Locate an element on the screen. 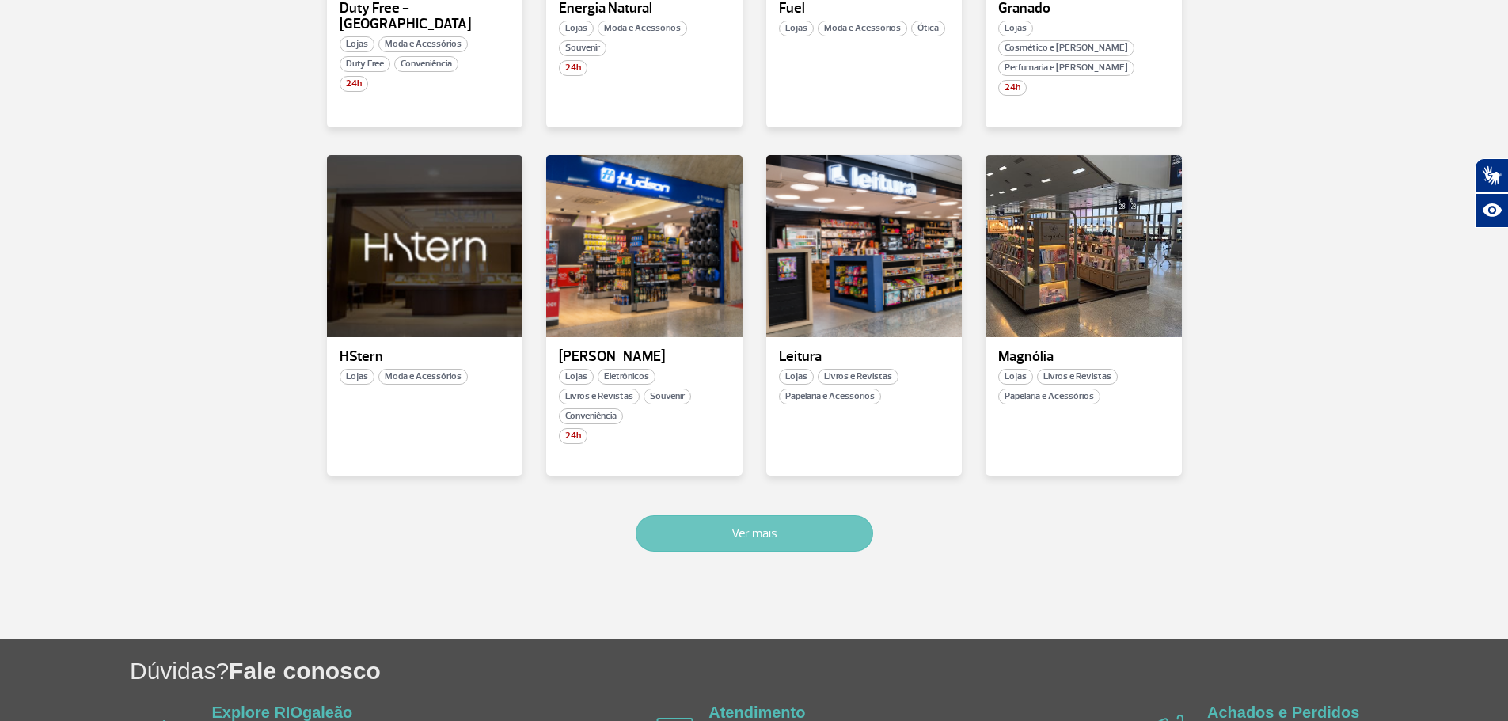  a: Achados e Perdidos is located at coordinates (1283, 712).